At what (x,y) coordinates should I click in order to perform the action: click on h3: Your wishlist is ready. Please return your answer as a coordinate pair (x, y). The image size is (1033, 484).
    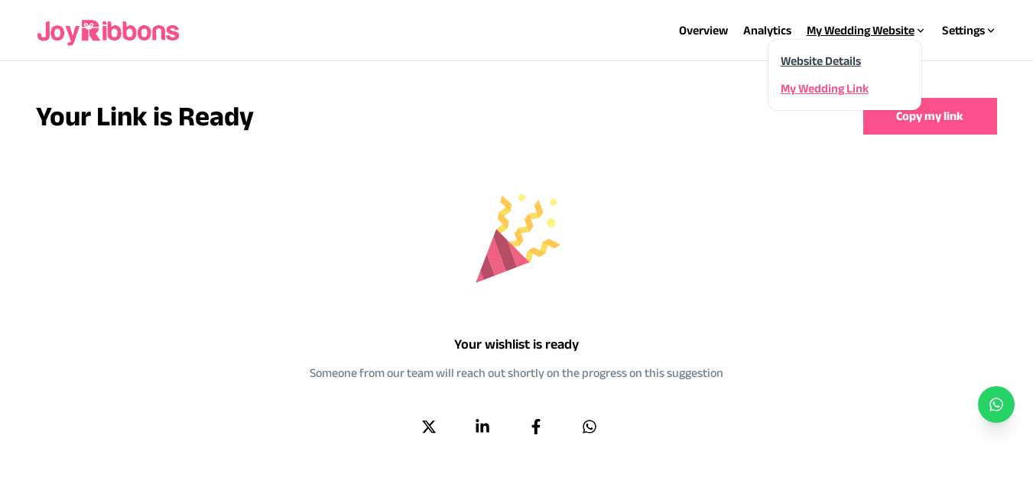
    Looking at the image, I should click on (516, 344).